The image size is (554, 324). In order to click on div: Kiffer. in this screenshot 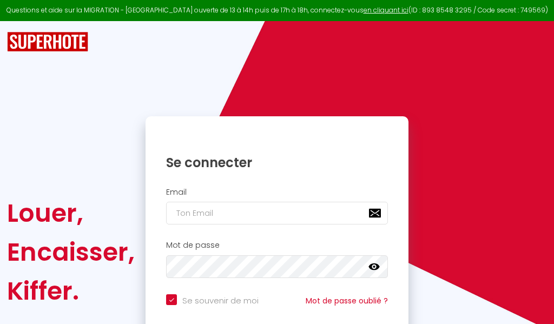, I will do `click(71, 291)`.